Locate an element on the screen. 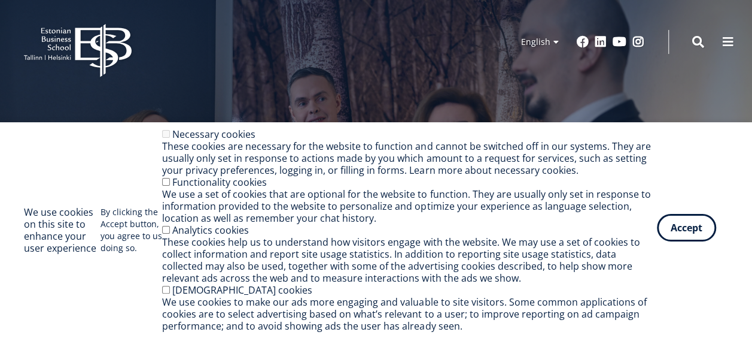 The height and width of the screenshot is (338, 752). a: Facebook is located at coordinates (583, 42).